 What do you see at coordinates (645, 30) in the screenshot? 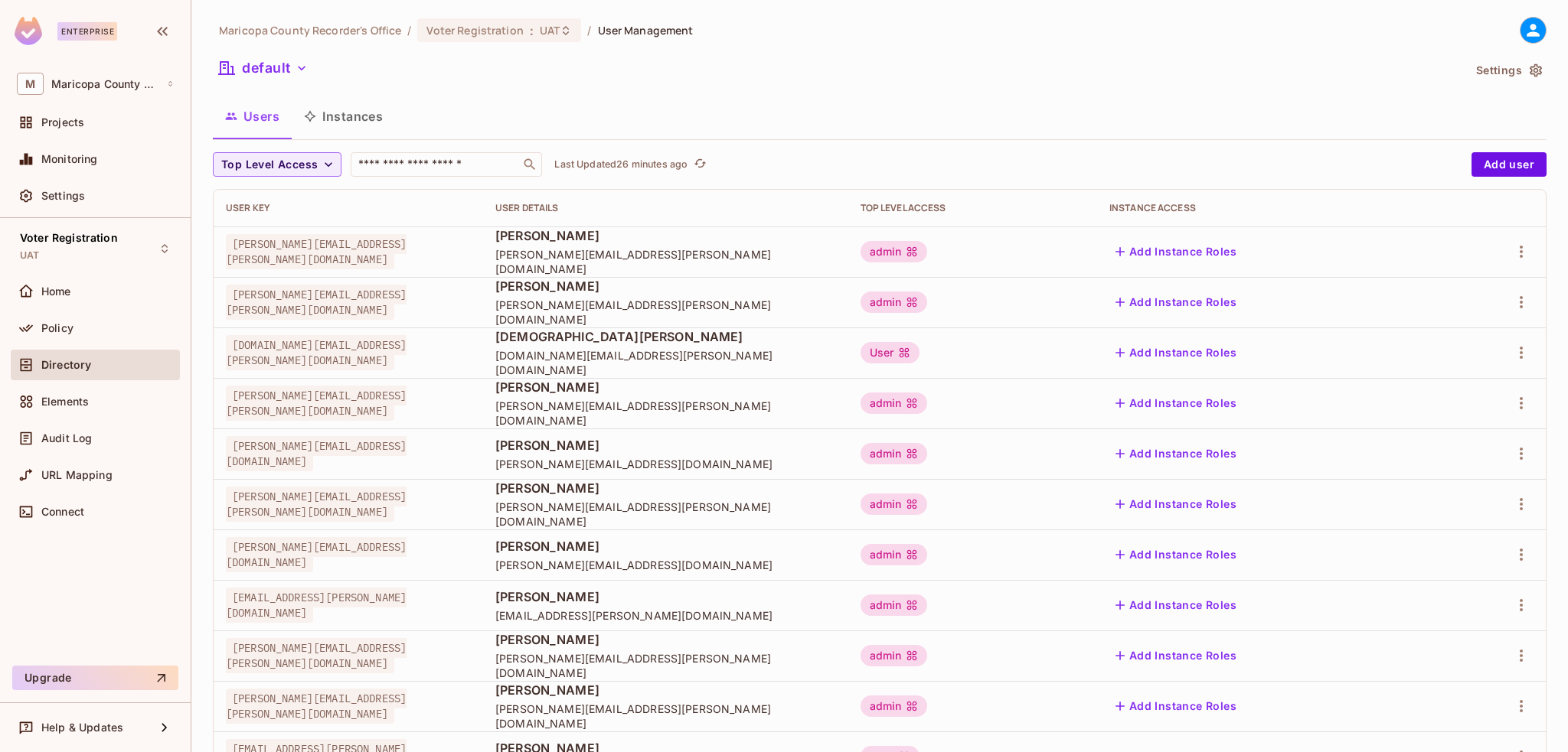
I see `span: User Management` at bounding box center [645, 30].